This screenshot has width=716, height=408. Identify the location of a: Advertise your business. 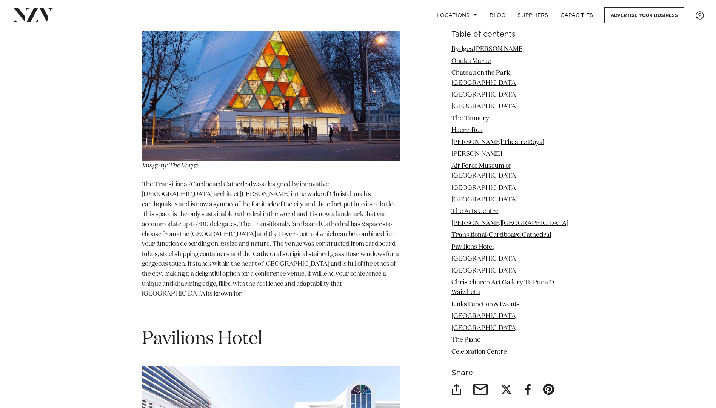
(644, 15).